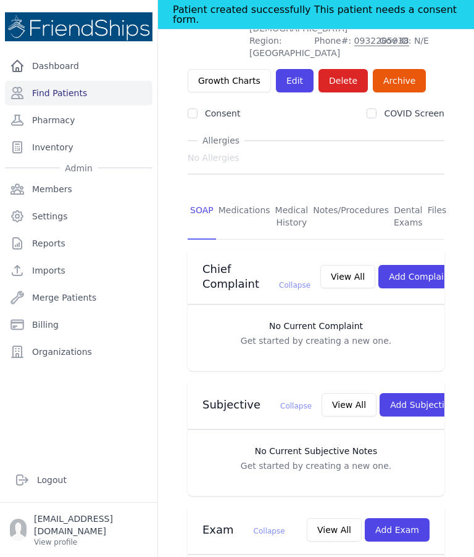 The image size is (474, 557). I want to click on a: Settings, so click(78, 216).